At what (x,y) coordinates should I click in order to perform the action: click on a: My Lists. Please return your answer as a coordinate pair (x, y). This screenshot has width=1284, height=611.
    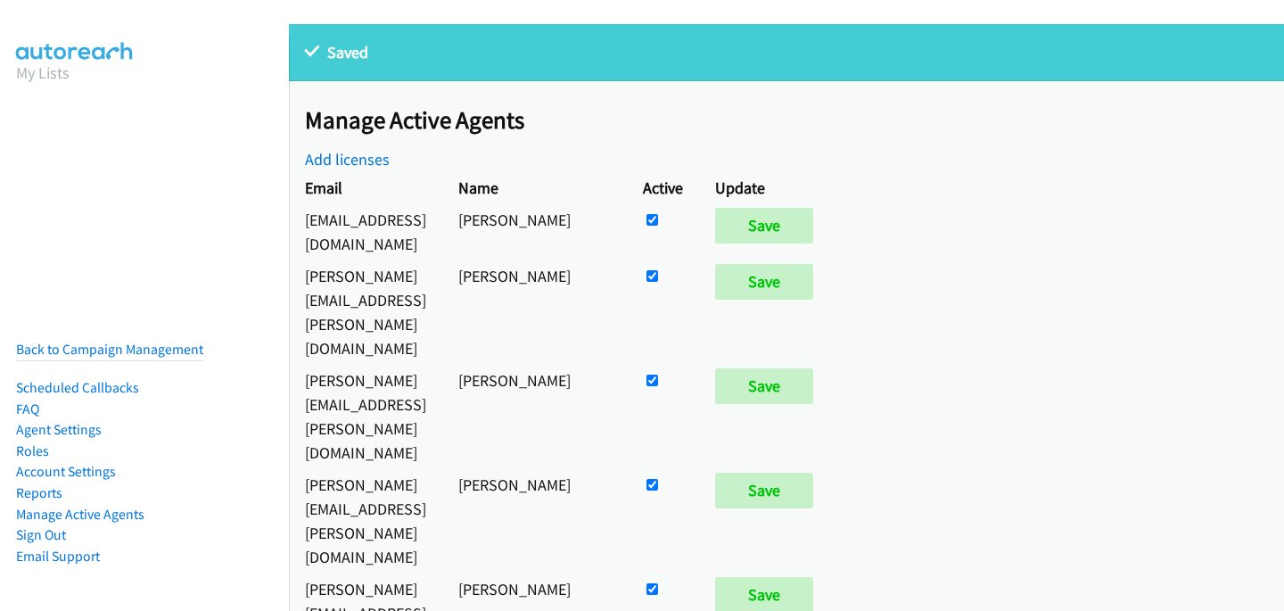
    Looking at the image, I should click on (43, 72).